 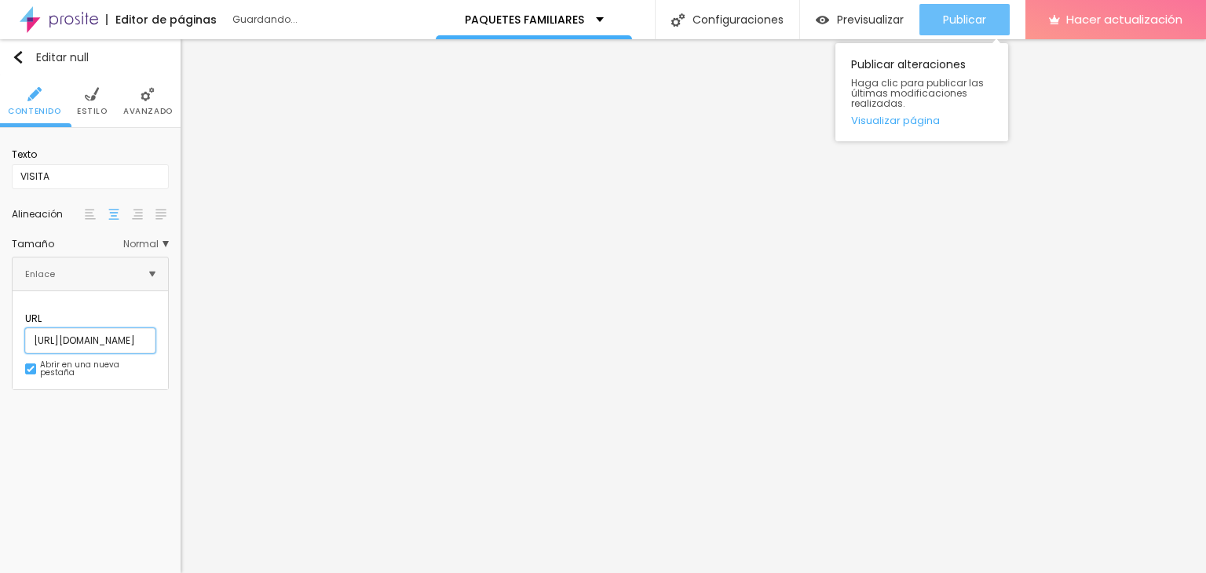 What do you see at coordinates (524, 20) in the screenshot?
I see `font: PAQUETES FAMILIARES` at bounding box center [524, 20].